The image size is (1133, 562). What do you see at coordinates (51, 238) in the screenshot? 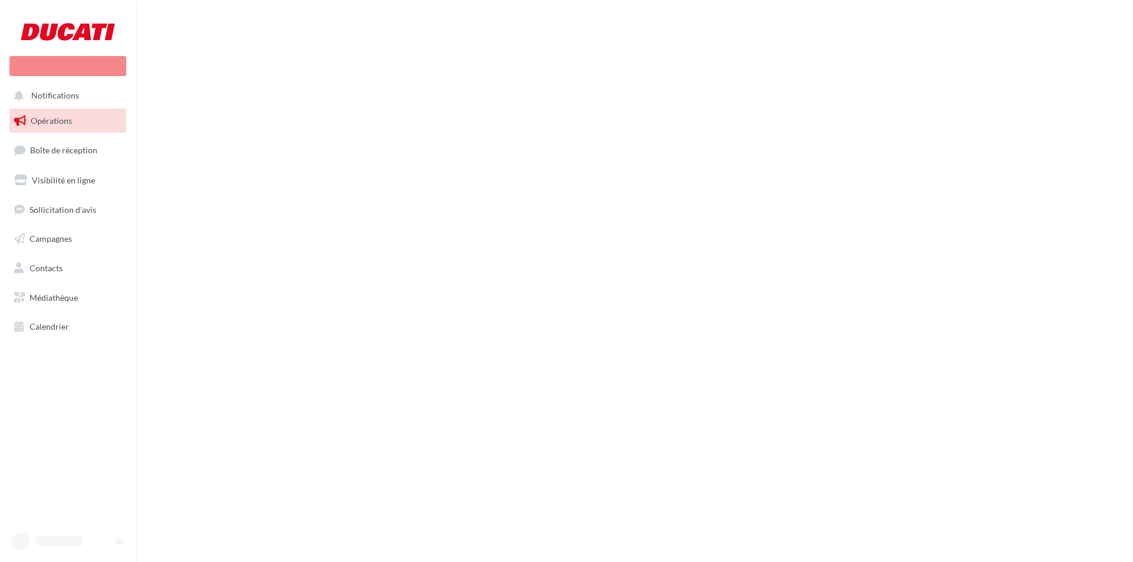
I see `span: Campagnes` at bounding box center [51, 238].